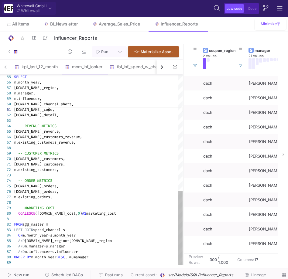 The image size is (288, 279). Describe the element at coordinates (144, 275) in the screenshot. I see `span: Current asset:` at that location.